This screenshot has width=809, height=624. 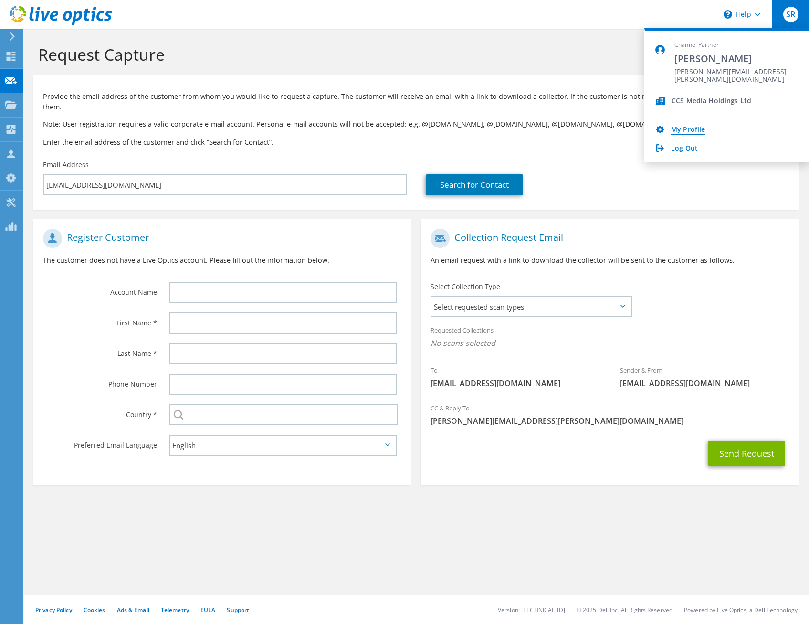 I want to click on p: The customer does not have a Live Optics account. Please fill out the information below., so click(x=223, y=260).